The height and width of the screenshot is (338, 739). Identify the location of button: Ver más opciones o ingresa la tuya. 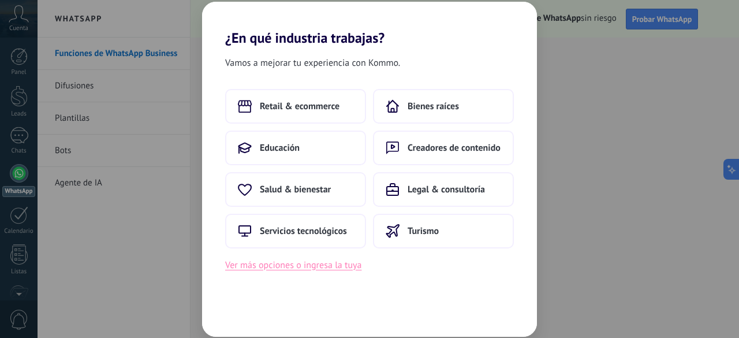
(293, 265).